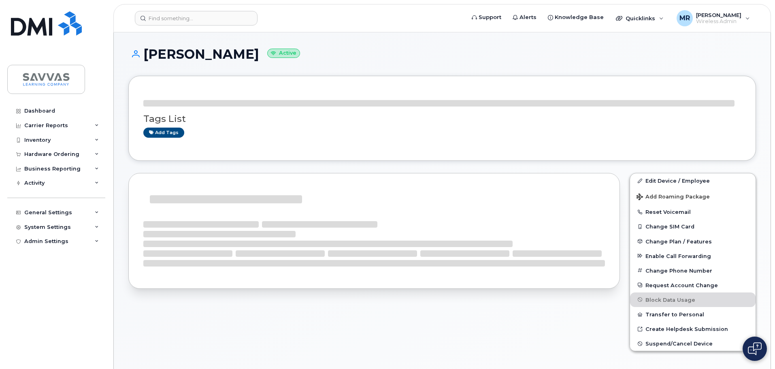  I want to click on button: Reset Voicemail, so click(693, 212).